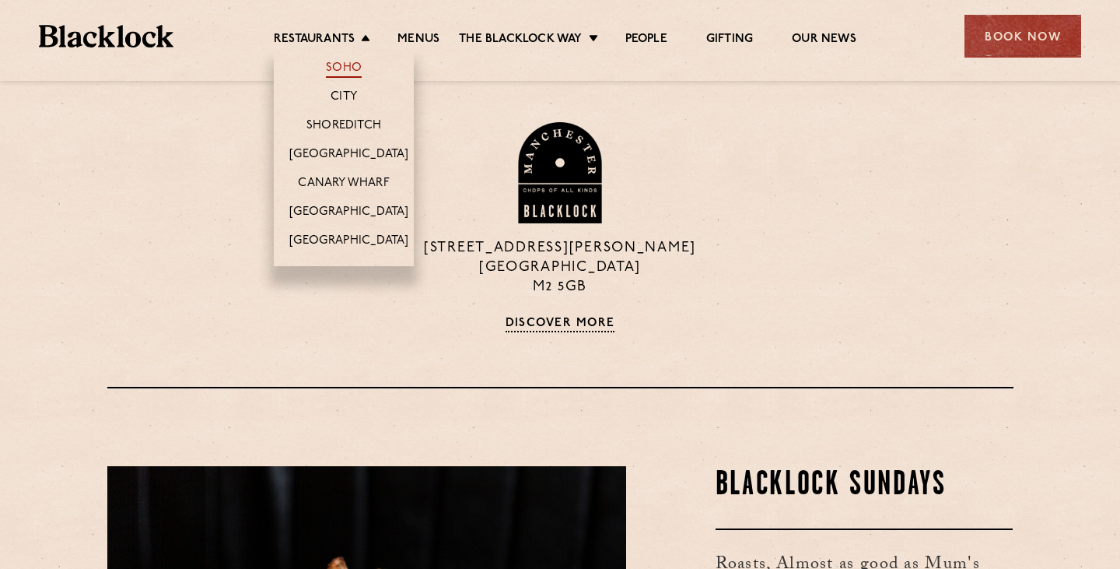 Image resolution: width=1120 pixels, height=569 pixels. Describe the element at coordinates (521, 40) in the screenshot. I see `a: The Blacklock Way` at that location.